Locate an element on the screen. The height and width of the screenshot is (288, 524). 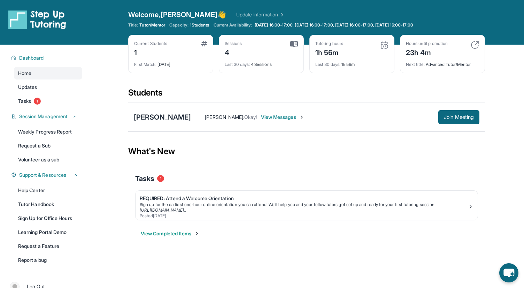
a: Learning Portal Demo is located at coordinates (48, 232).